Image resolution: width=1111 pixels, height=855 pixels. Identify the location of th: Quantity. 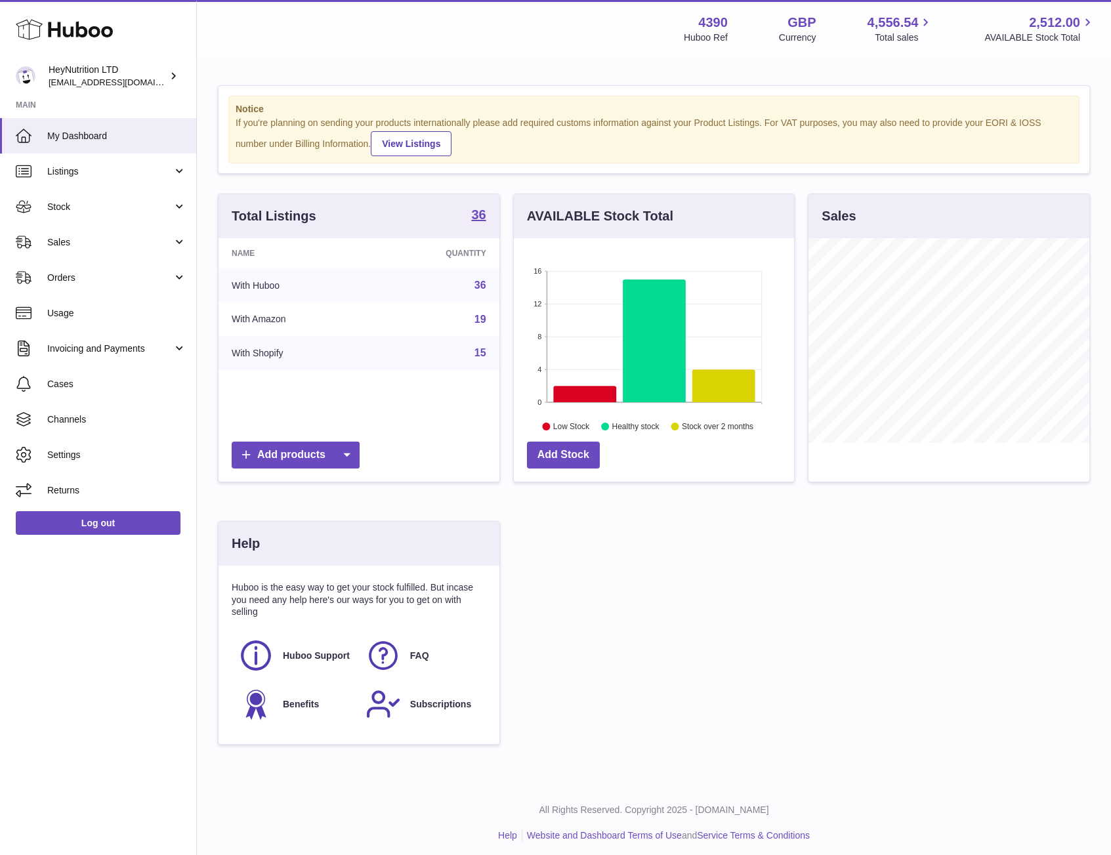
(436, 253).